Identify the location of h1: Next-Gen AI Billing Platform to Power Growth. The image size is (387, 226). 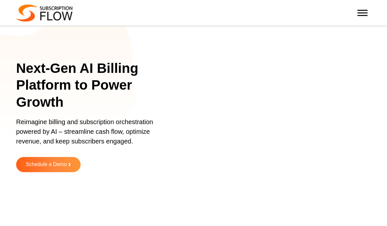
(97, 86).